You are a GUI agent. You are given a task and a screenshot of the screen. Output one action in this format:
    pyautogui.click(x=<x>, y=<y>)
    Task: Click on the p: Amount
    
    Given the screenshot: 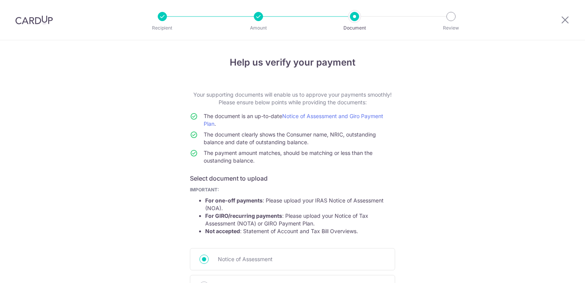 What is the action you would take?
    pyautogui.click(x=258, y=28)
    